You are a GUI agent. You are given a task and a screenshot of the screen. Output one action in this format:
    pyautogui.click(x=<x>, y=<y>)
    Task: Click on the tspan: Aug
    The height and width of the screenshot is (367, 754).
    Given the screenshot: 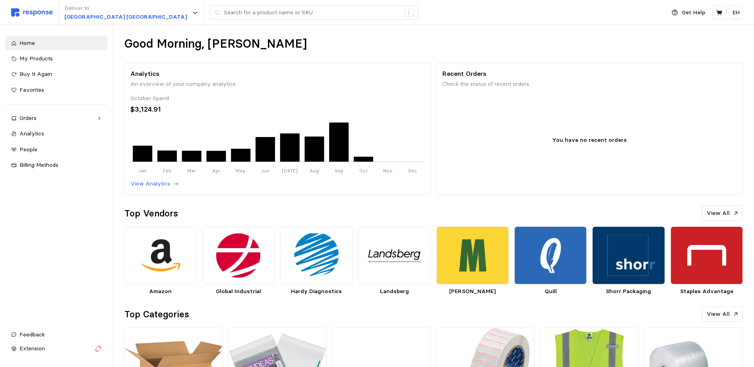 What is the action you would take?
    pyautogui.click(x=314, y=171)
    